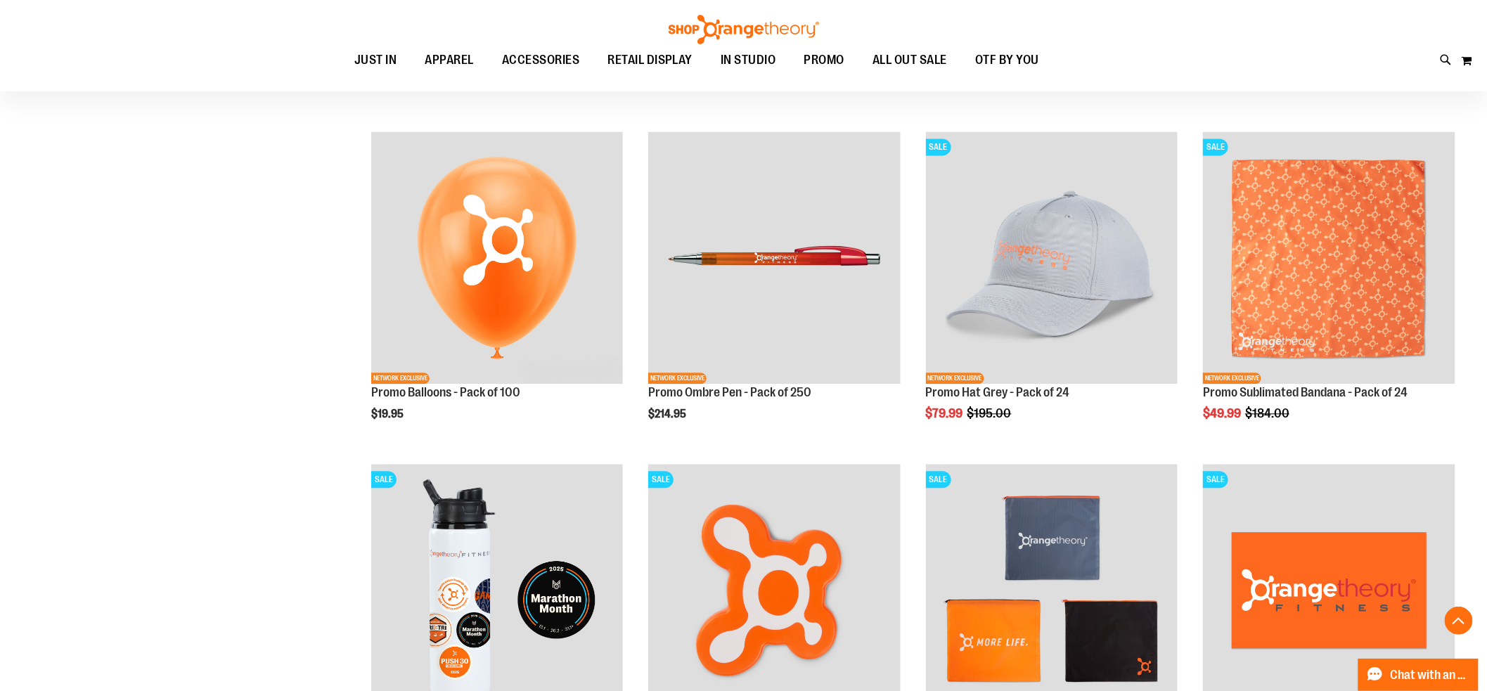  What do you see at coordinates (744, 30) in the screenshot?
I see `img: Shop Orangetheory` at bounding box center [744, 30].